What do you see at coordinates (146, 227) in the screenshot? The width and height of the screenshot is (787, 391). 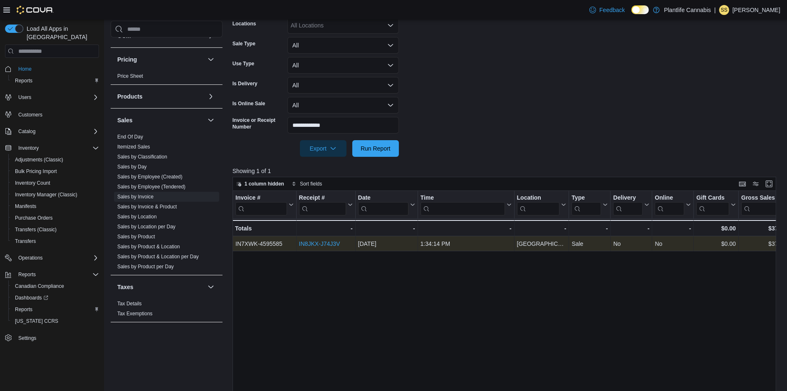 I see `a: Sales by Location per Day` at bounding box center [146, 227].